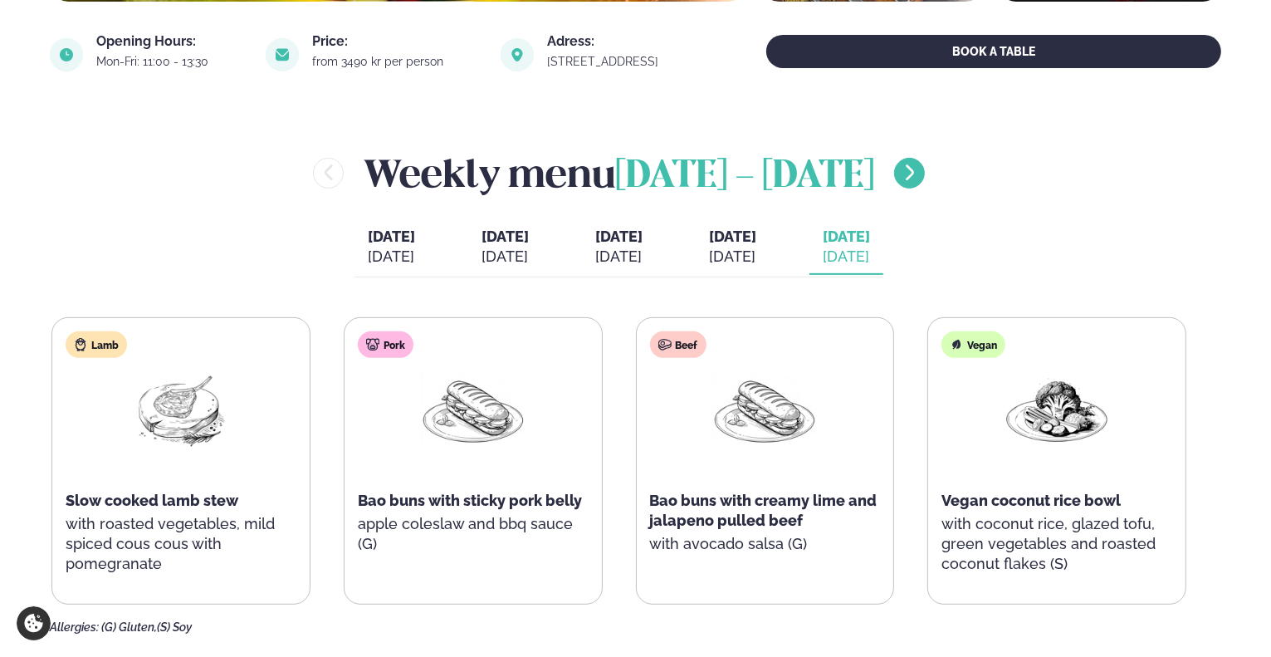 The height and width of the screenshot is (657, 1271). What do you see at coordinates (909, 173) in the screenshot?
I see `button: menu-btn-right` at bounding box center [909, 173].